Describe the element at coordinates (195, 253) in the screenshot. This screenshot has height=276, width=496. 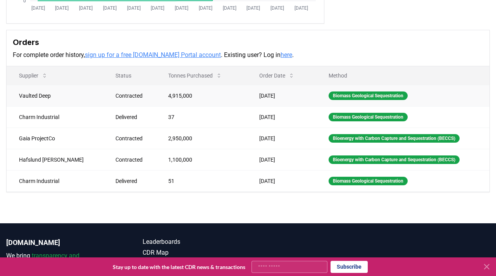
I see `a: CDR Map` at that location.